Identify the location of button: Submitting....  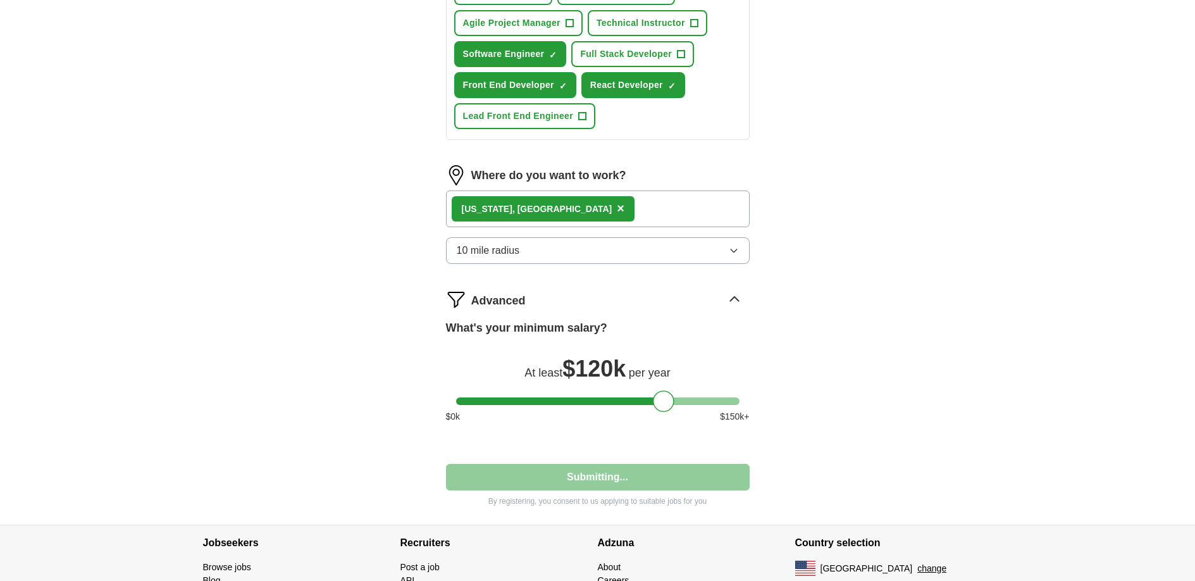
(598, 477).